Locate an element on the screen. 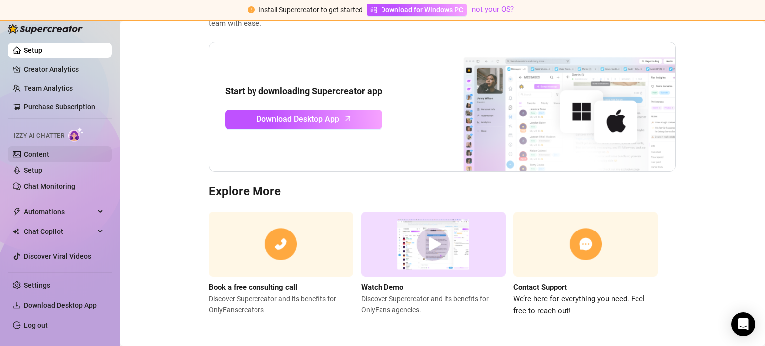  img: AI Chatter is located at coordinates (76, 134).